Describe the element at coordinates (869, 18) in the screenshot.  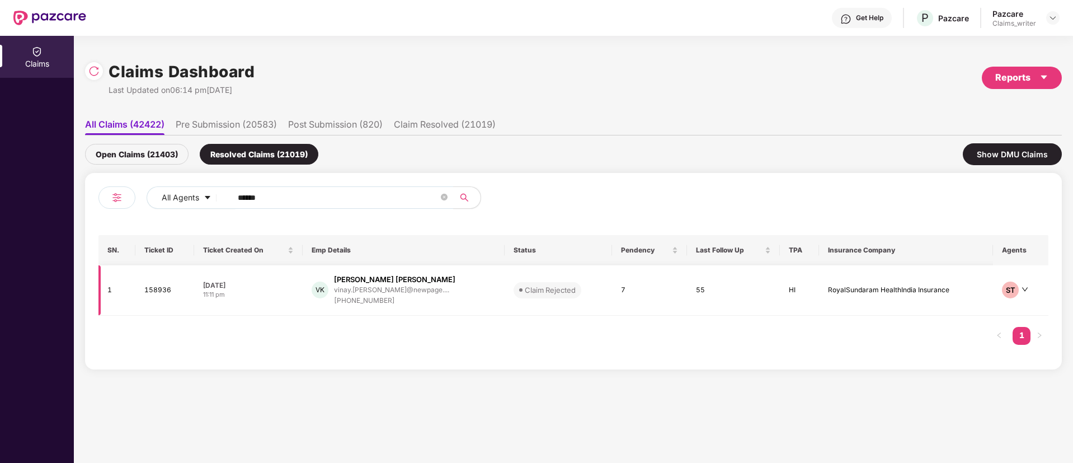
I see `div: Get Help` at that location.